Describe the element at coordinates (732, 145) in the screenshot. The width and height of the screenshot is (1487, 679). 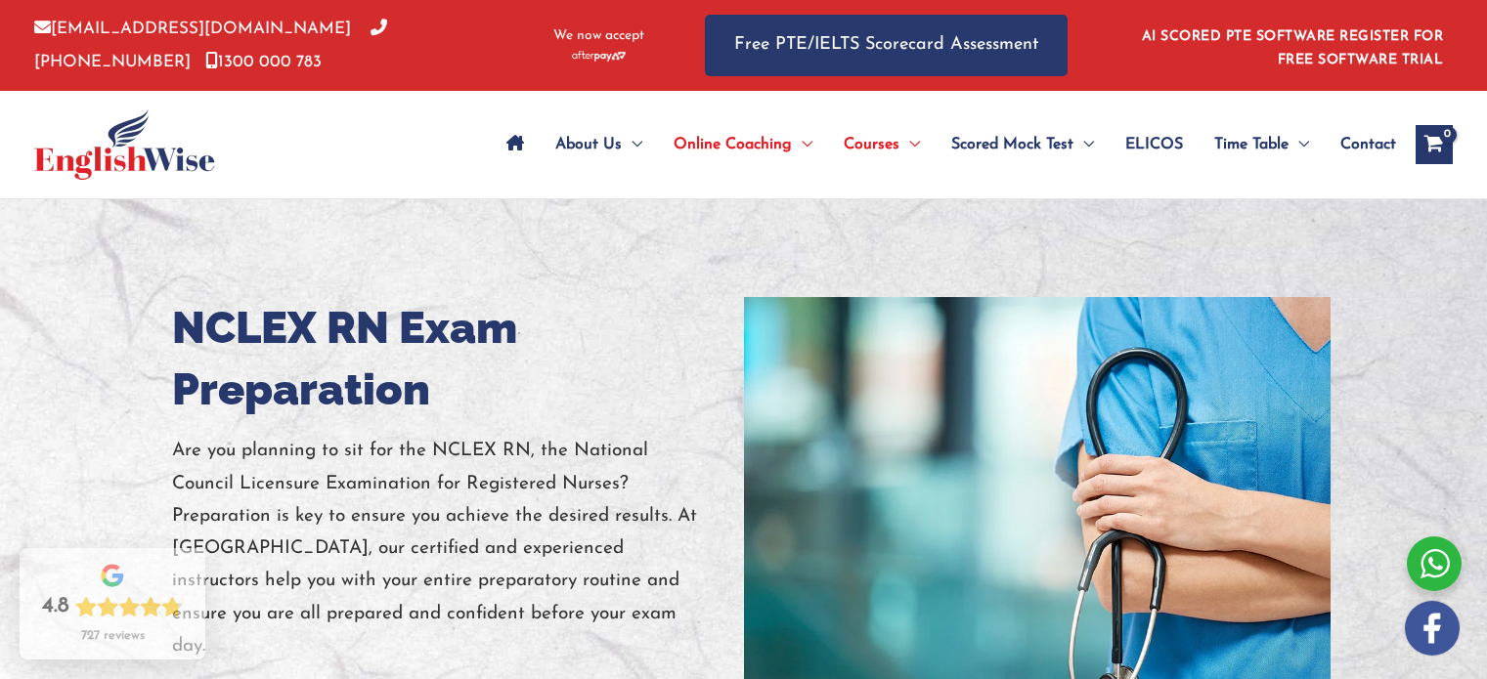
I see `span: Online Coaching` at that location.